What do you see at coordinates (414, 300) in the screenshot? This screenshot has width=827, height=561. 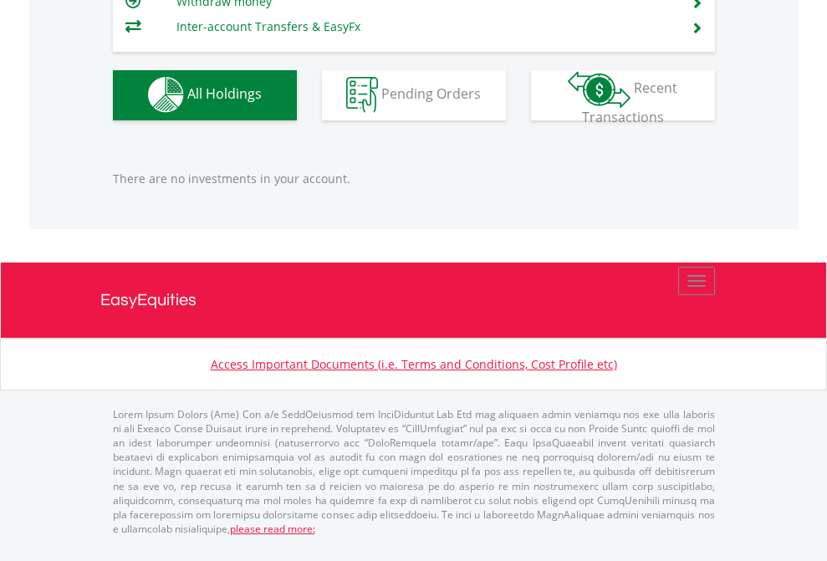 I see `div: EasyEquities` at bounding box center [414, 300].